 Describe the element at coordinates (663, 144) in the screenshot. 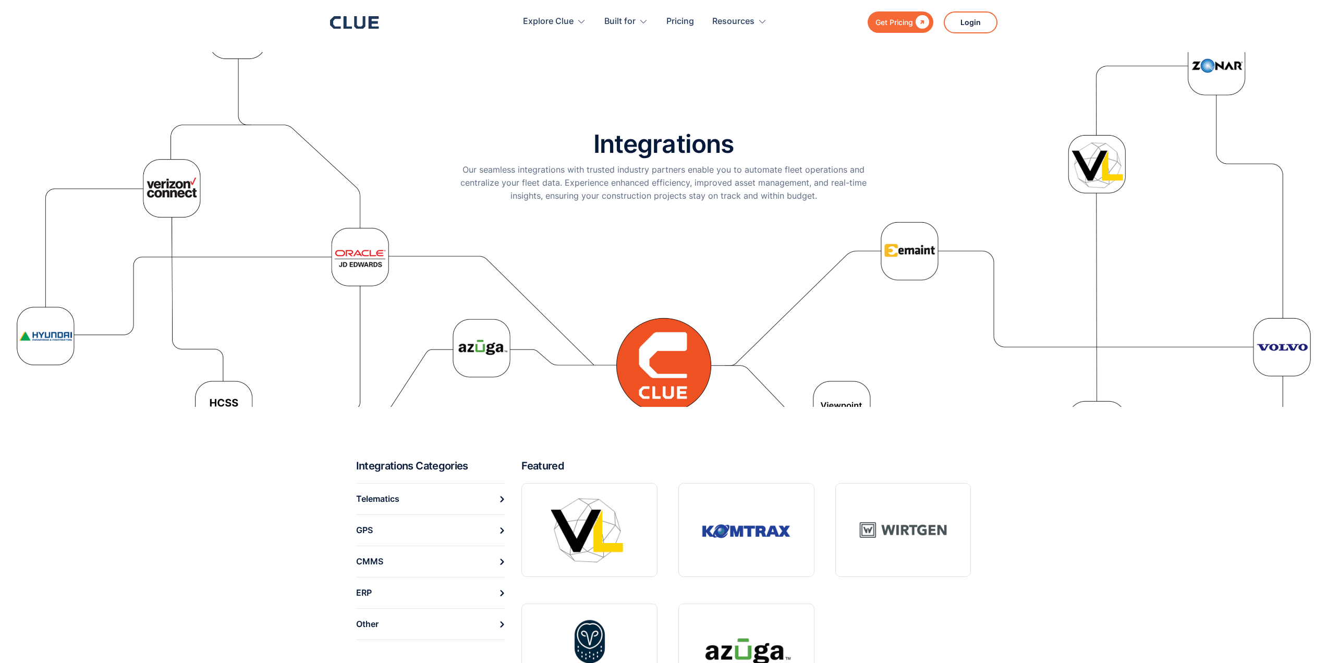

I see `h1: Integrations` at that location.